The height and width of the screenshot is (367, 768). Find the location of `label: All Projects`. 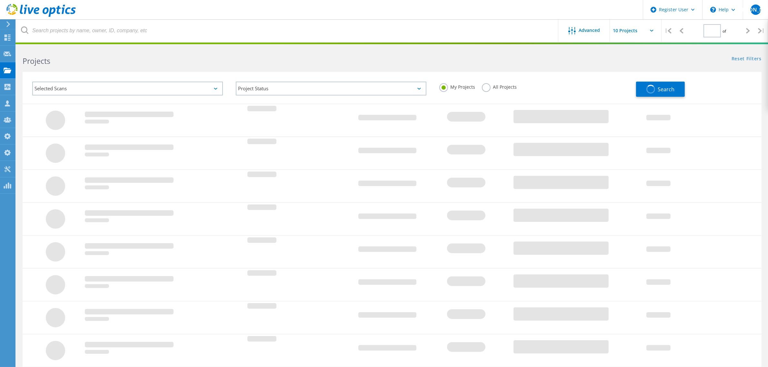

label: All Projects is located at coordinates (499, 86).